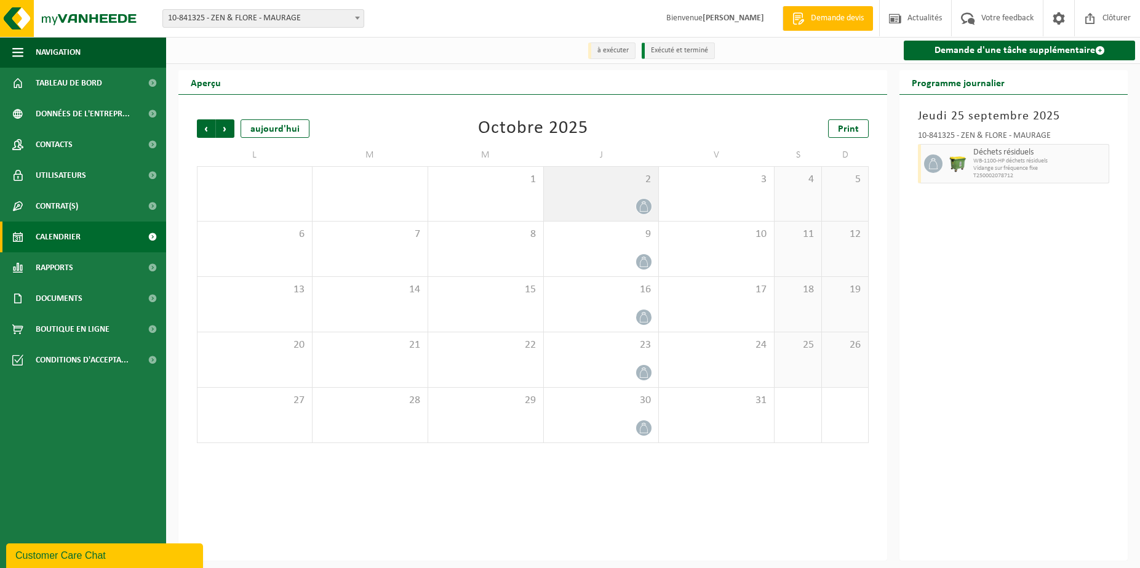 The height and width of the screenshot is (568, 1140). I want to click on span: 7, so click(370, 234).